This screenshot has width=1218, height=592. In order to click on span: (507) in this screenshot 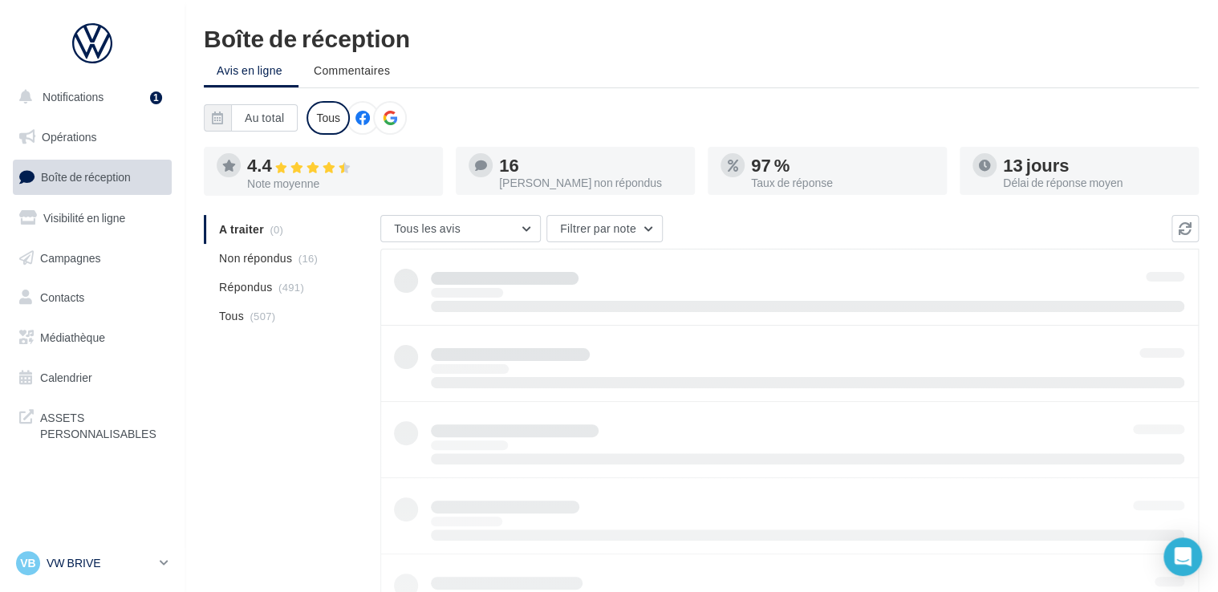, I will do `click(262, 316)`.